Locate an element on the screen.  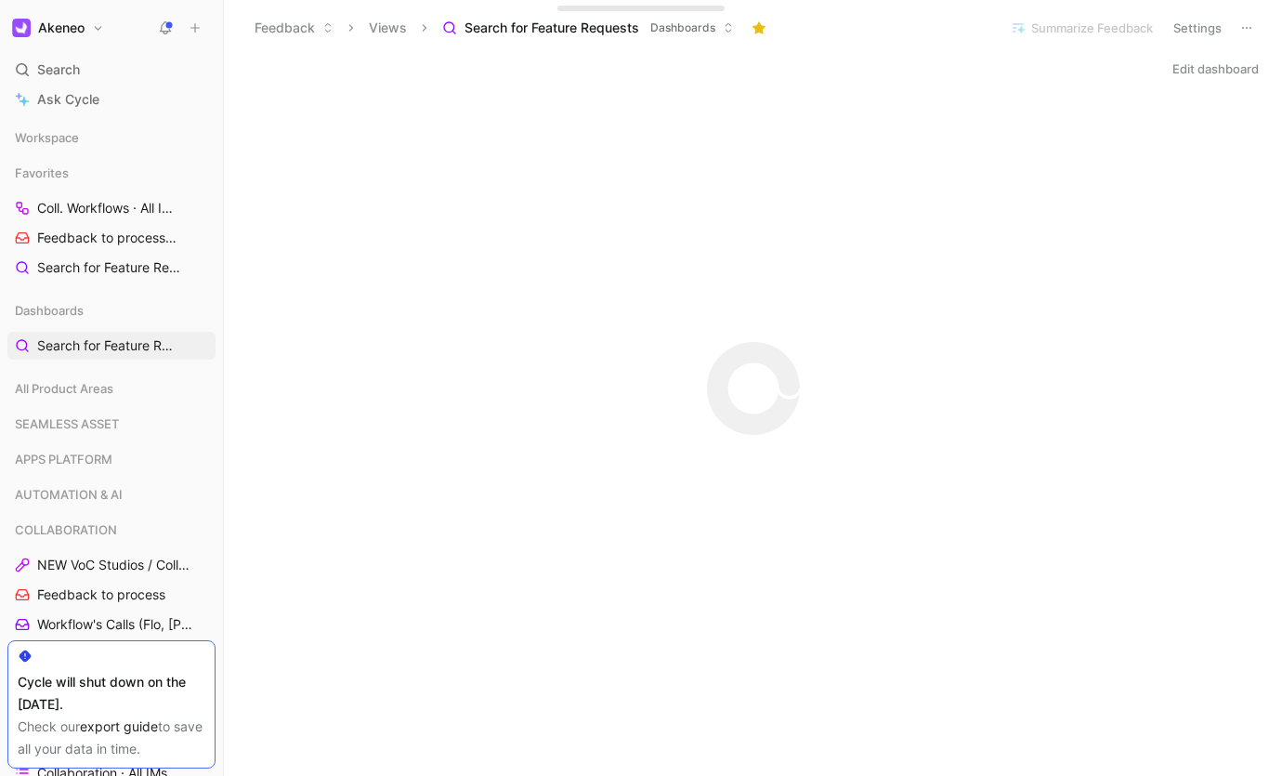
a: NEW VoC Studios / Collaboration is located at coordinates (111, 565).